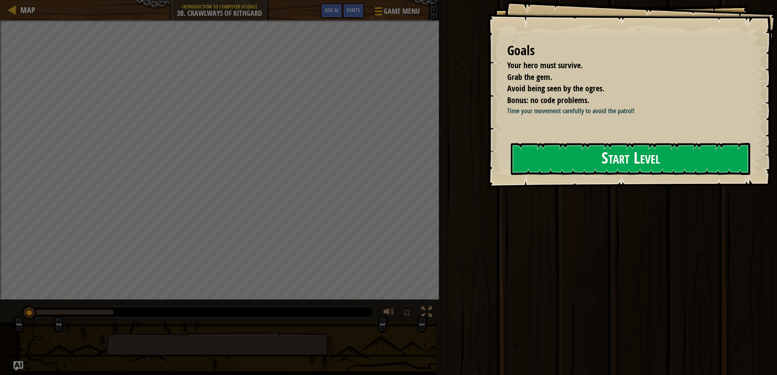 The width and height of the screenshot is (777, 375). I want to click on li: Bonus: no code problems., so click(622, 100).